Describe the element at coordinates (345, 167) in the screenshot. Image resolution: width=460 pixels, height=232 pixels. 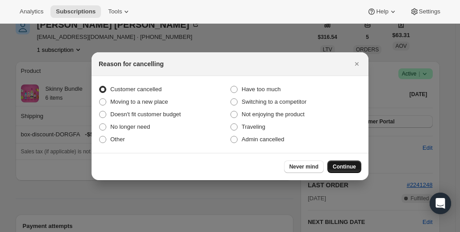
I see `span: Continue` at that location.